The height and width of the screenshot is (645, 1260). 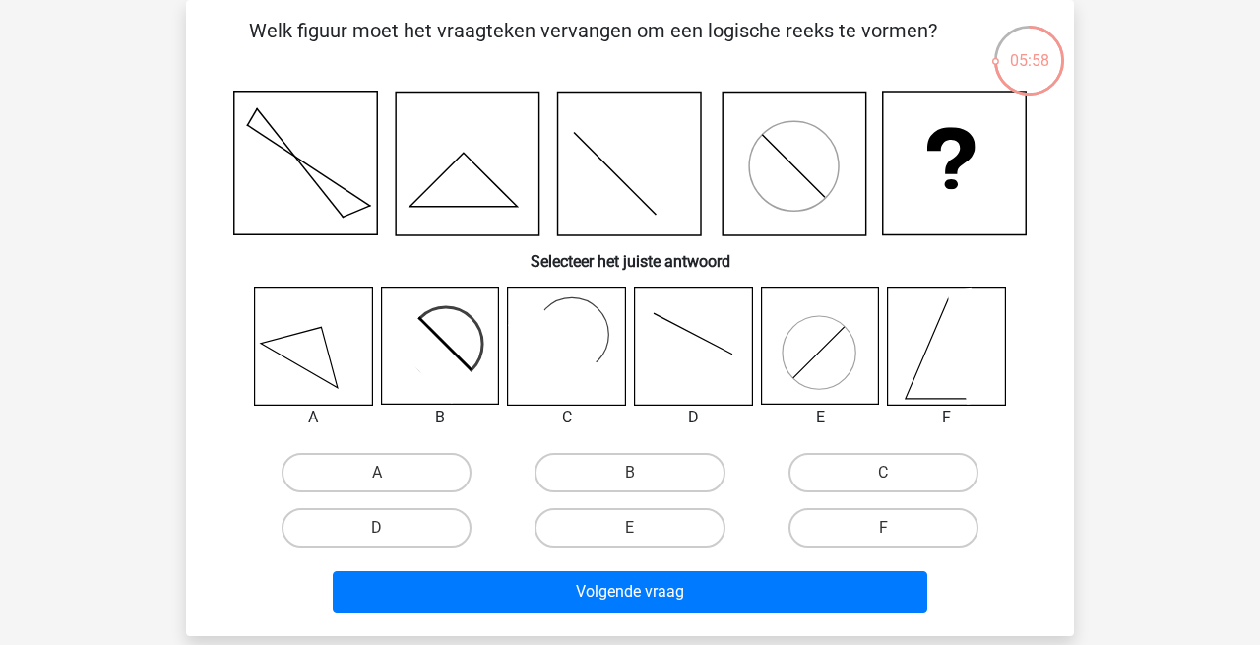 What do you see at coordinates (566, 417) in the screenshot?
I see `div: C` at bounding box center [566, 417].